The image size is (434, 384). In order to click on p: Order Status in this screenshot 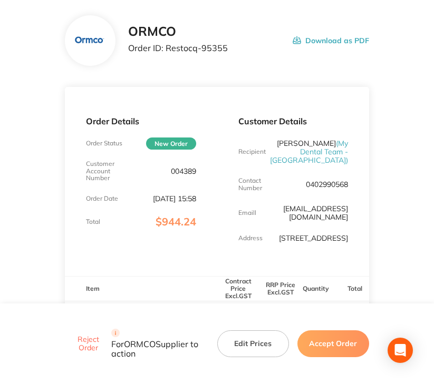, I will do `click(104, 143)`.